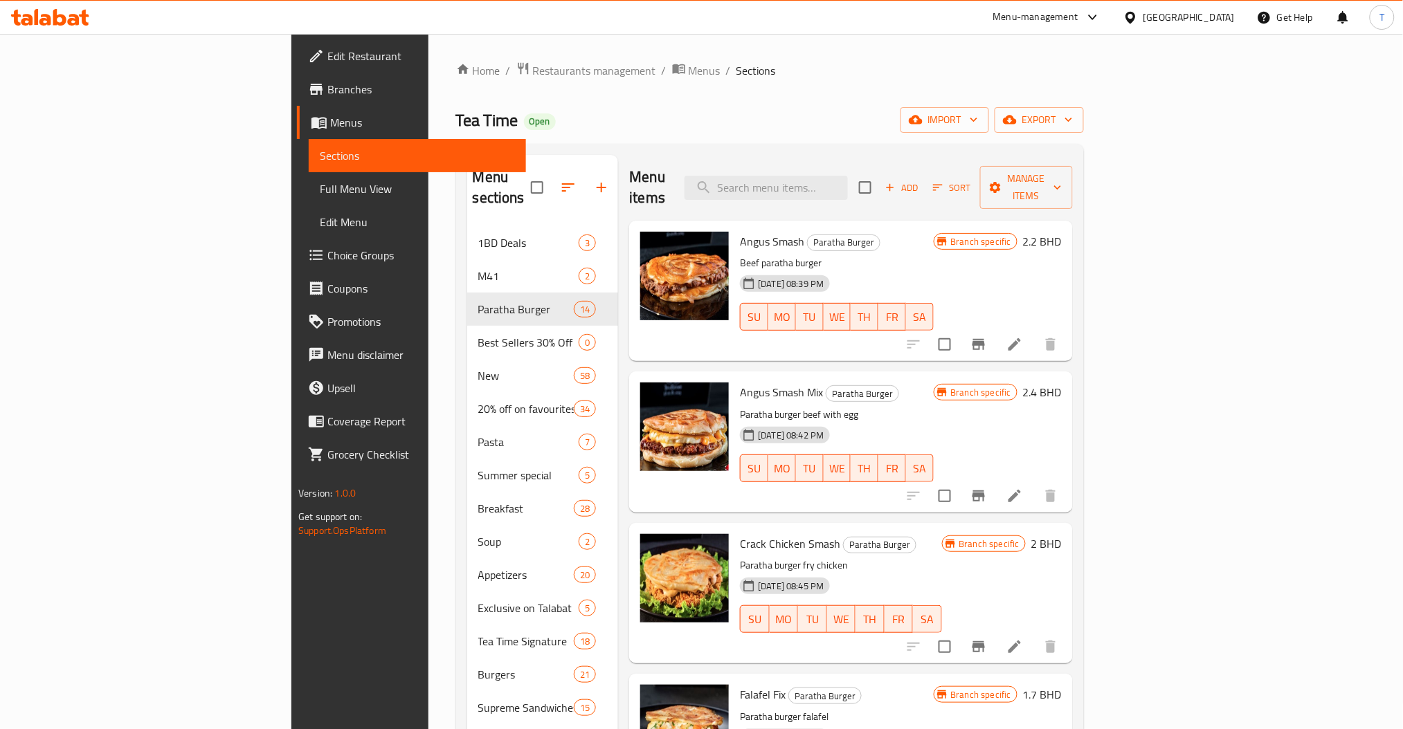  What do you see at coordinates (837, 317) in the screenshot?
I see `button: WE` at bounding box center [837, 317].